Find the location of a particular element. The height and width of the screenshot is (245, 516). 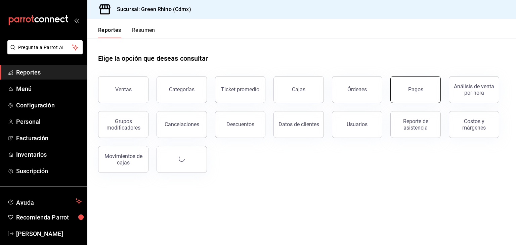

span: Pregunta a Parrot AI is located at coordinates (45, 47).